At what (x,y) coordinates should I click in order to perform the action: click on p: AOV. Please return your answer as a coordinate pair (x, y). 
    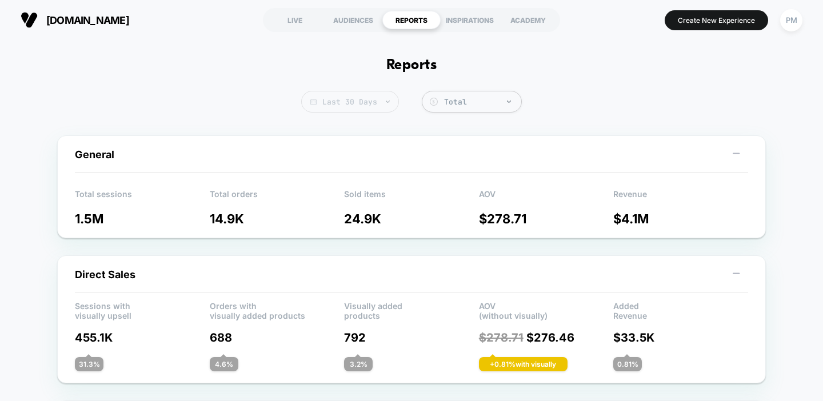
    Looking at the image, I should click on (546, 198).